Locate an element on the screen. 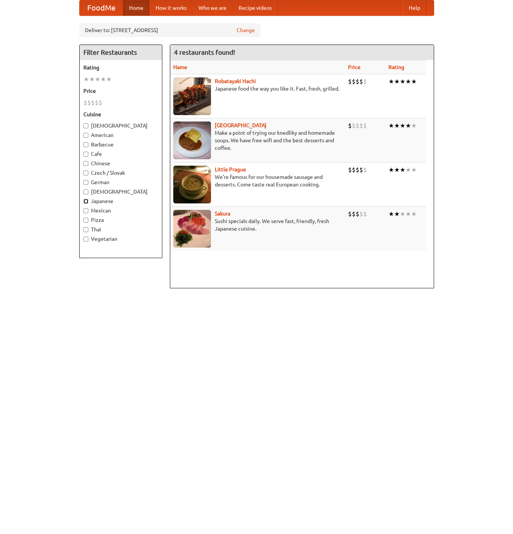 Image resolution: width=513 pixels, height=534 pixels. a: Recipe videos is located at coordinates (255, 8).